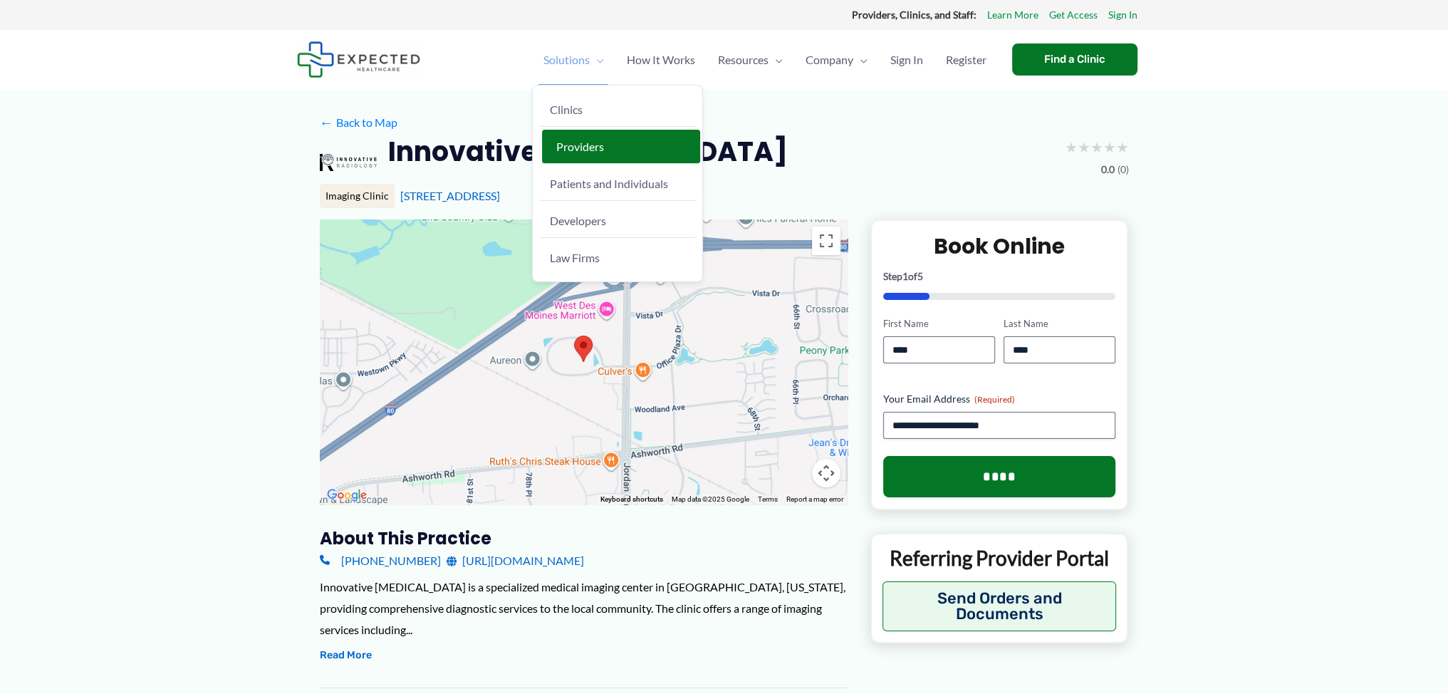 The image size is (1448, 694). Describe the element at coordinates (939, 323) in the screenshot. I see `label: First Name` at that location.